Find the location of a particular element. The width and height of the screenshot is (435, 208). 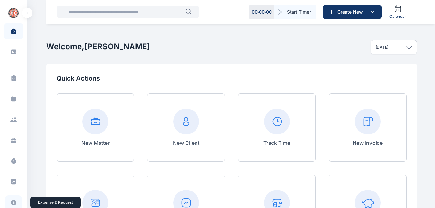

p: Quick Actions is located at coordinates (232, 78).